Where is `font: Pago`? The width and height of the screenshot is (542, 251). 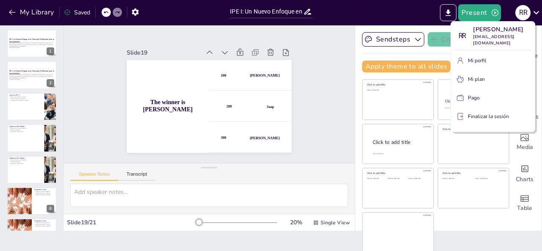 font: Pago is located at coordinates (474, 98).